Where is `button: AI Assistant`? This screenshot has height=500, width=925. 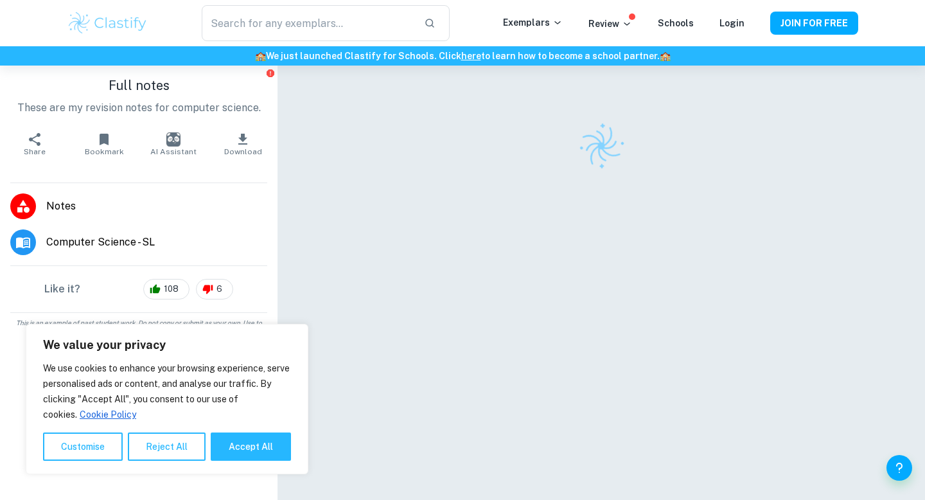 button: AI Assistant is located at coordinates (173, 144).